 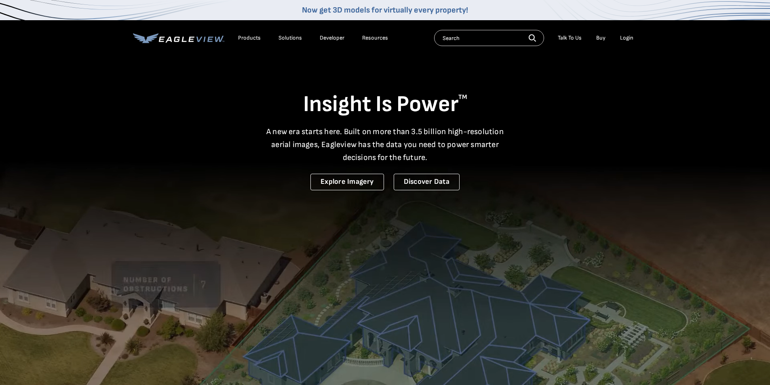 I want to click on div: Login, so click(x=626, y=38).